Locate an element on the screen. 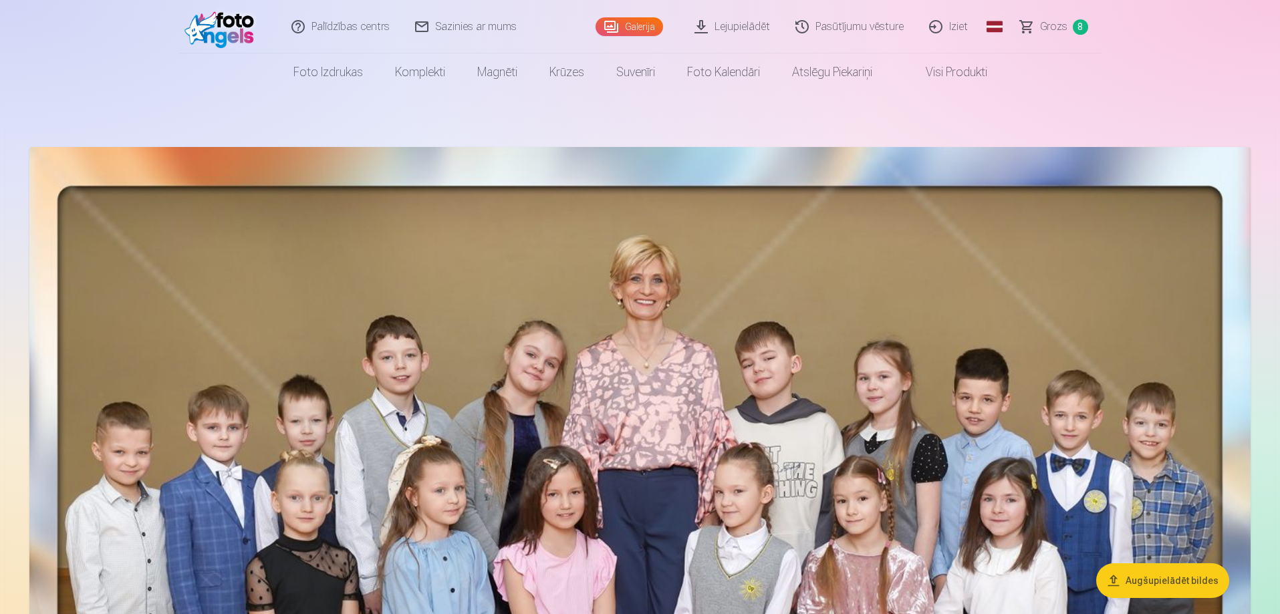 This screenshot has width=1280, height=614. a: Suvenīri is located at coordinates (635, 72).